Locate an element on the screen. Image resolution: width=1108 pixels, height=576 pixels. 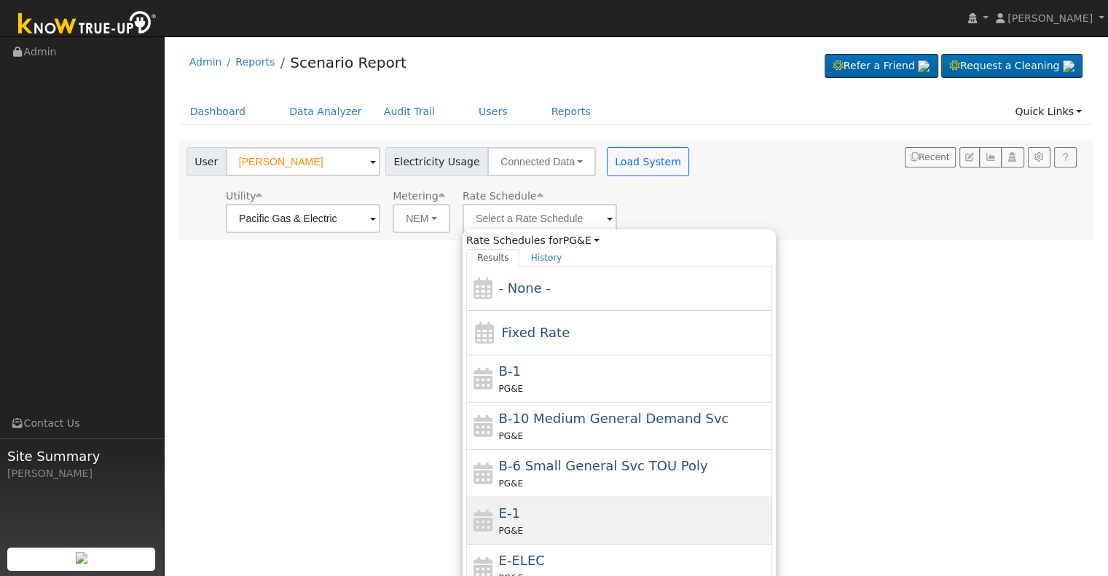
img: Know True-Up is located at coordinates (87, 24).